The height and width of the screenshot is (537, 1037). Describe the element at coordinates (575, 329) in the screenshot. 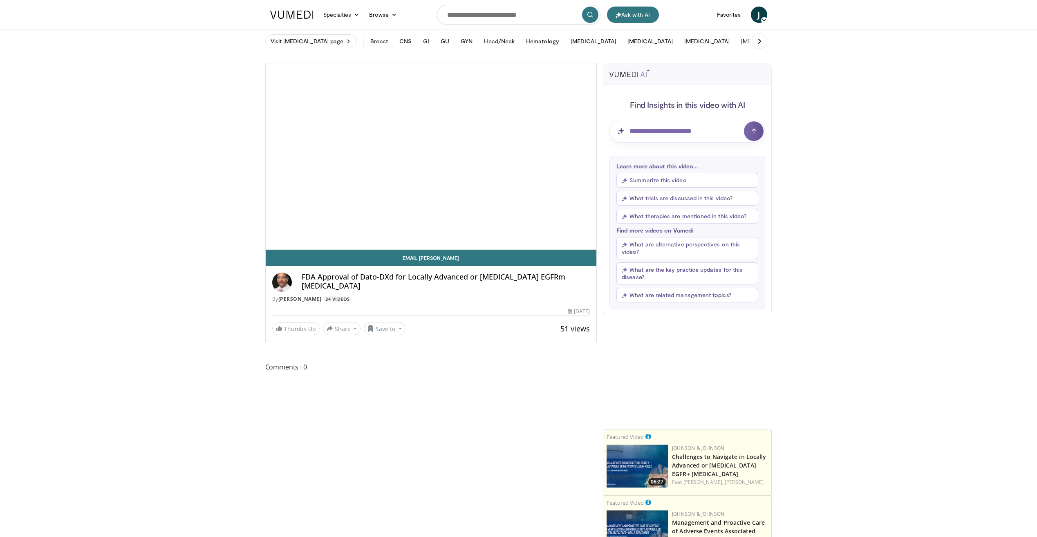

I see `span: 51 views` at that location.